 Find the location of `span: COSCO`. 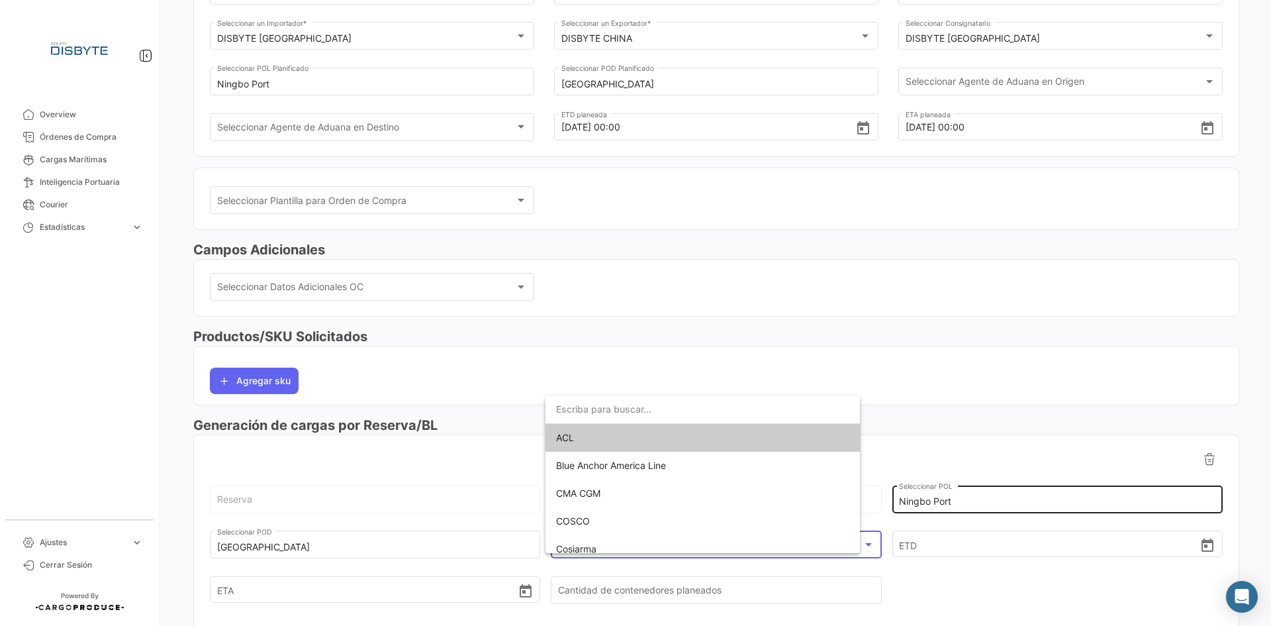

span: COSCO is located at coordinates (573, 520).